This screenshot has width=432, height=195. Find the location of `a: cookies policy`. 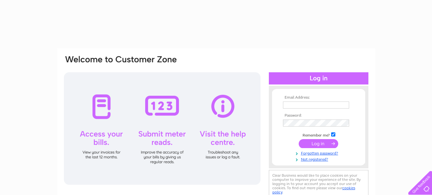

a: cookies policy is located at coordinates (313, 190).